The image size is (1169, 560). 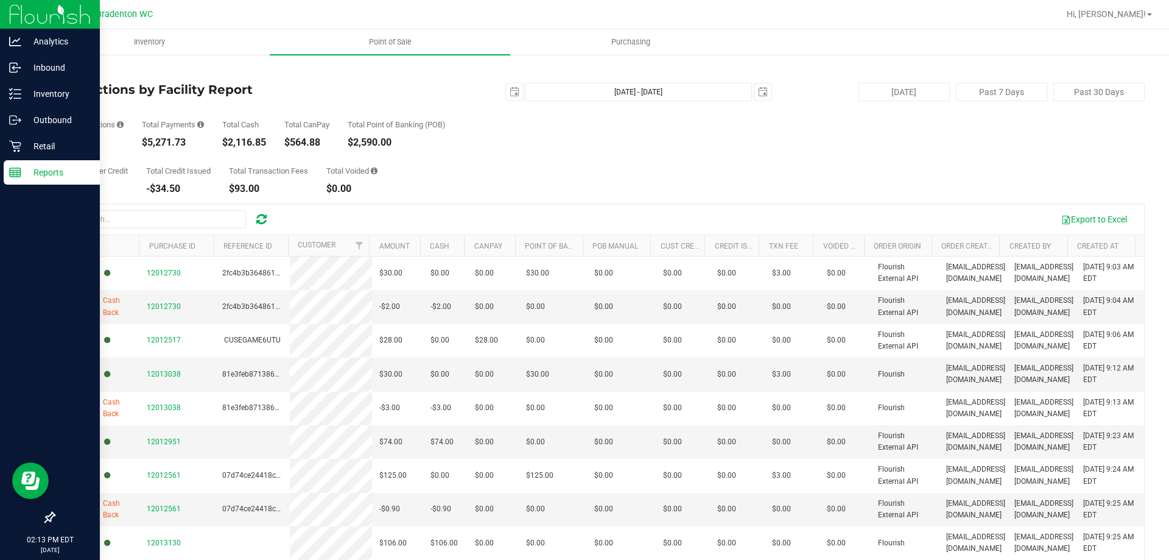 I want to click on p: Analytics, so click(x=58, y=41).